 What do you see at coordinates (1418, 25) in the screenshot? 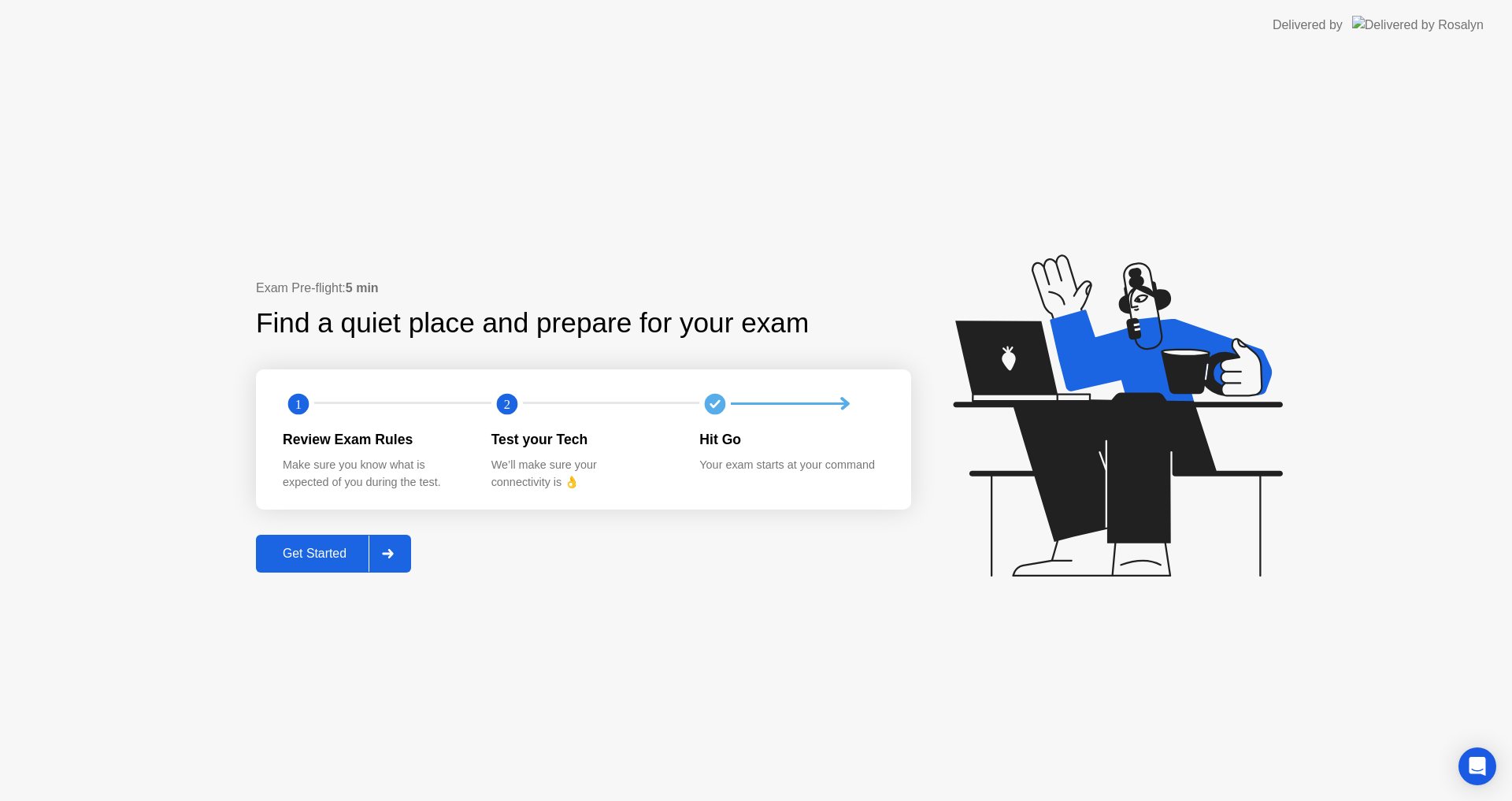
I see `img: Delivered by Rosalyn` at bounding box center [1418, 25].